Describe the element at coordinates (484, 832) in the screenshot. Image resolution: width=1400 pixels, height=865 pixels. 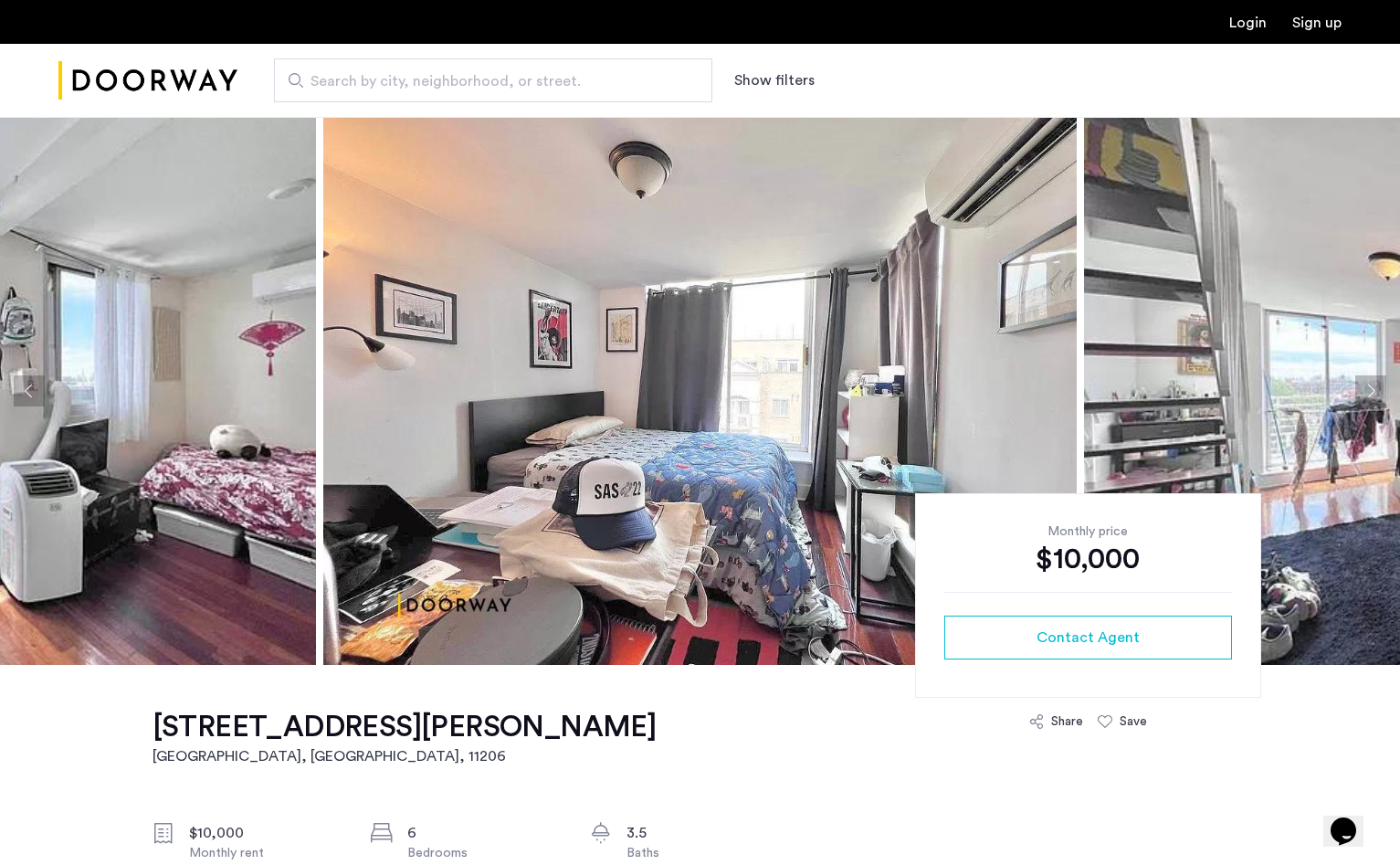
I see `div: 6` at that location.